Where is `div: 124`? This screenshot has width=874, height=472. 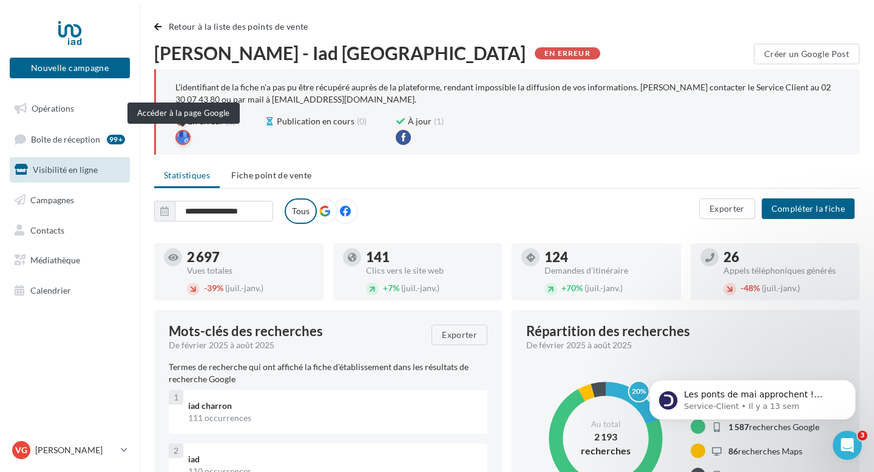
div: 124 is located at coordinates (607, 257).